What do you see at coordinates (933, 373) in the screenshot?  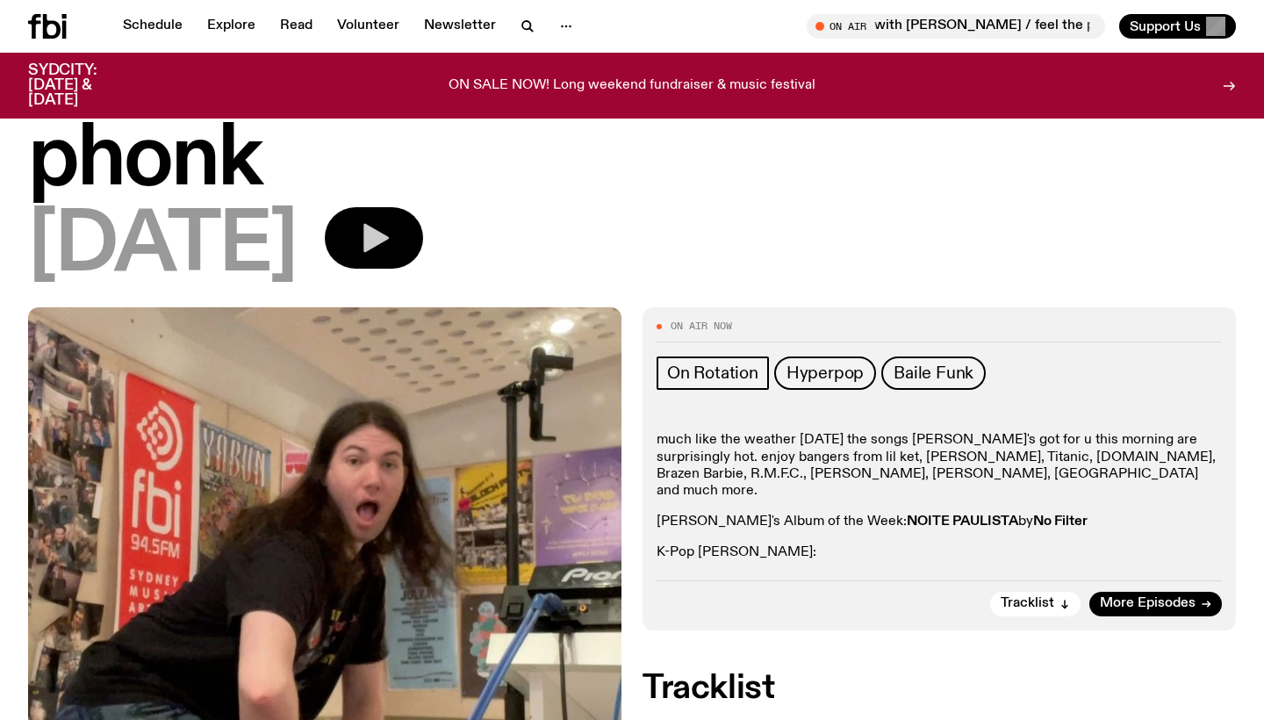 I see `a: Baile Funk` at bounding box center [933, 373].